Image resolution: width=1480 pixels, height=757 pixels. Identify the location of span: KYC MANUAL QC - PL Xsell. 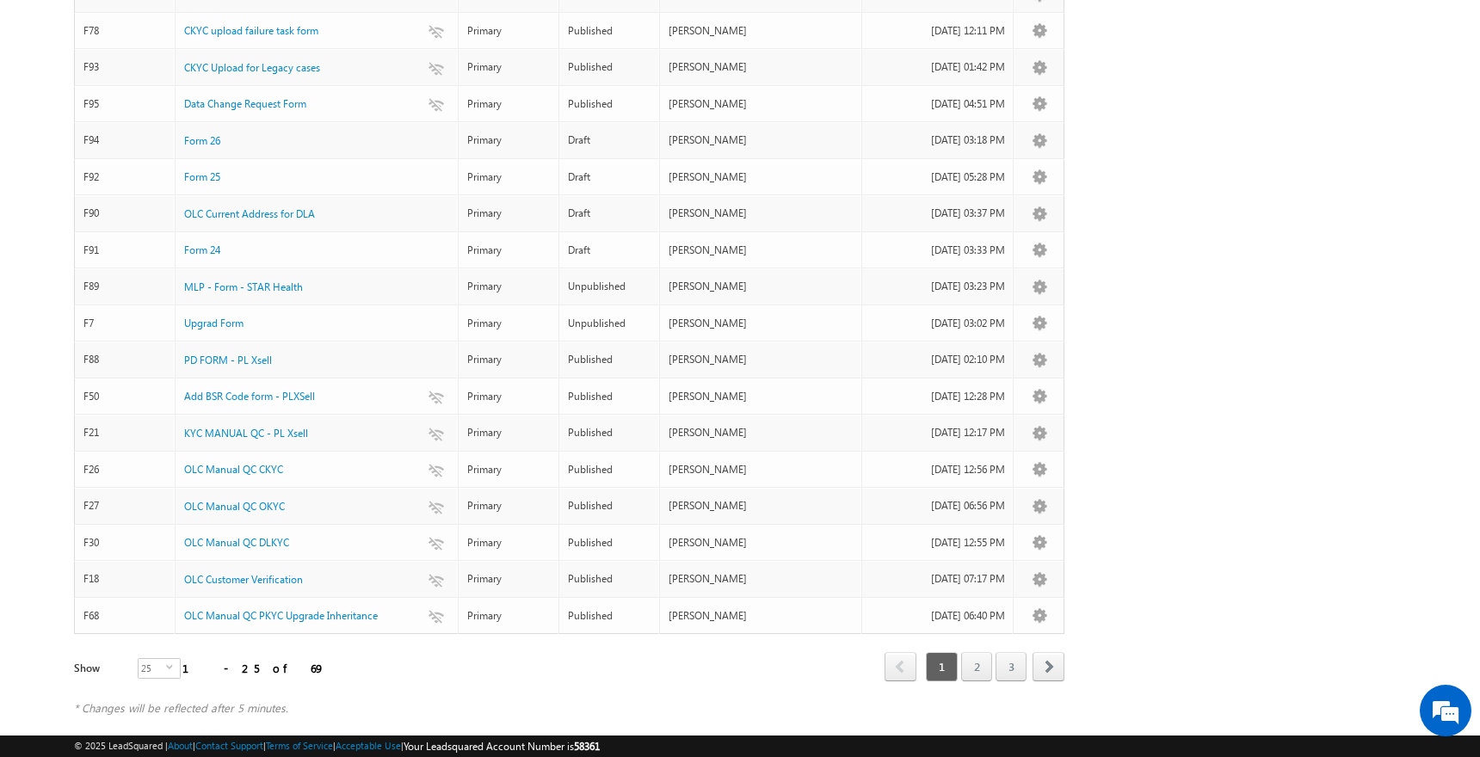
(246, 433).